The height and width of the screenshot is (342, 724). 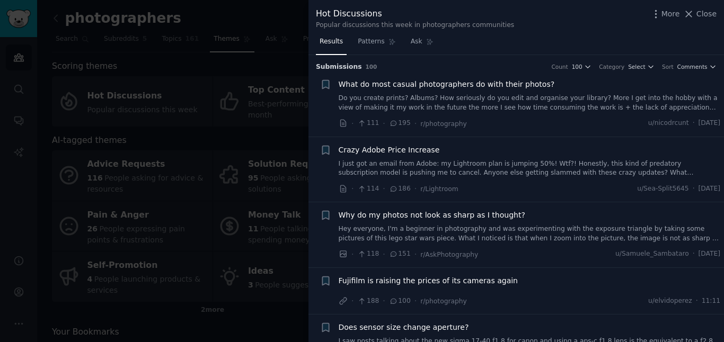 What do you see at coordinates (368, 254) in the screenshot?
I see `span: 118` at bounding box center [368, 254].